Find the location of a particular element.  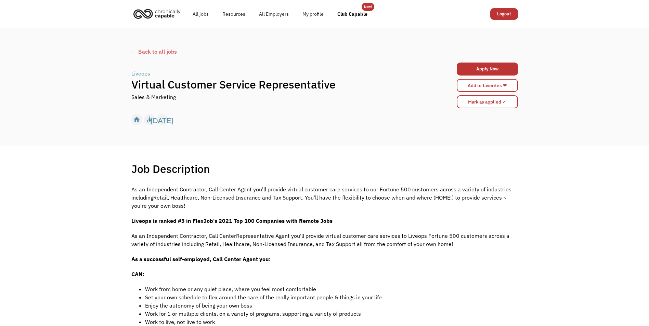

img: Chronically Capable logo is located at coordinates (157, 14).